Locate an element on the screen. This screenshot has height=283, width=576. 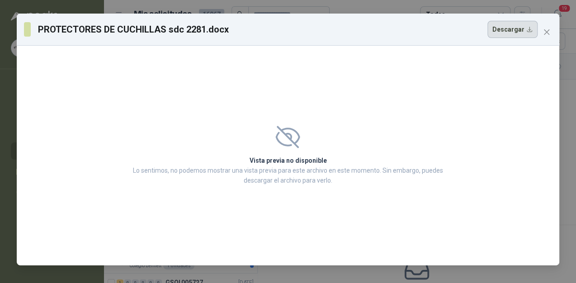
h3: PROTECTORES DE CUCHILLAS sdc 2281.docx is located at coordinates (133, 29).